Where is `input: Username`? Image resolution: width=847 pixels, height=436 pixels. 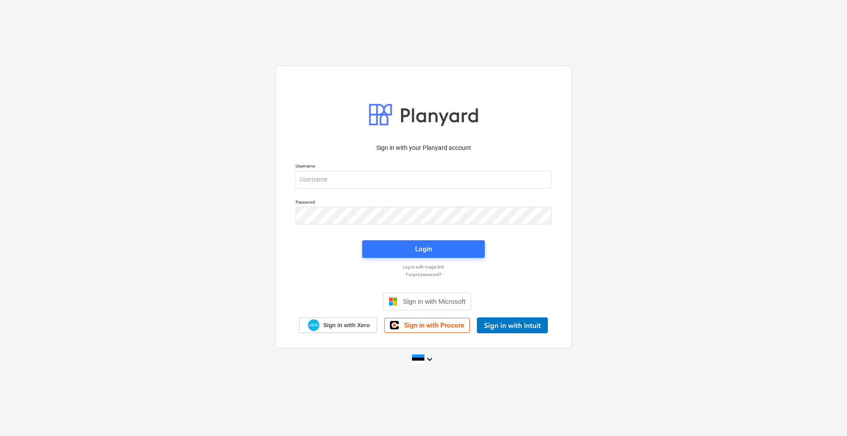
input: Username is located at coordinates (424, 180).